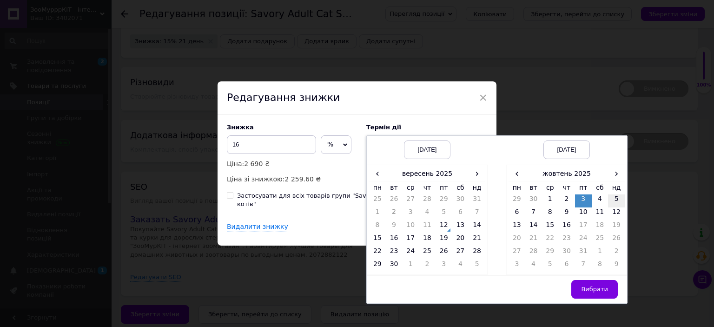 The width and height of the screenshot is (714, 327). I want to click on p: З'єднувальні елементи: бентоніт (монтморилоніт) 4500,0 мг. Стабілізатор кишкової мікрофлори: інак..., so click(209, 56).